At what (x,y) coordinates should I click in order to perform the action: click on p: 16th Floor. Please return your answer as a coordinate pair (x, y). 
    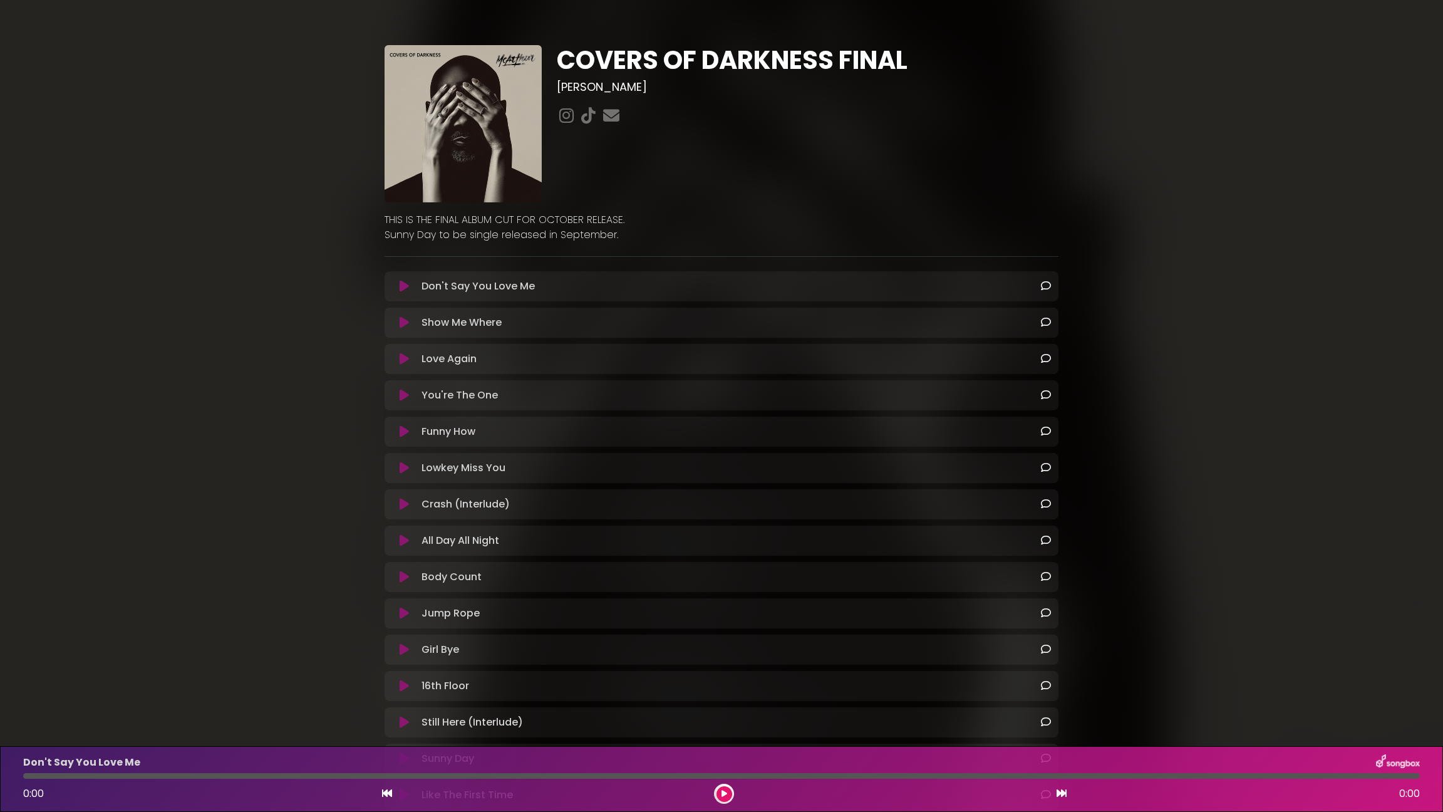
    Looking at the image, I should click on (445, 686).